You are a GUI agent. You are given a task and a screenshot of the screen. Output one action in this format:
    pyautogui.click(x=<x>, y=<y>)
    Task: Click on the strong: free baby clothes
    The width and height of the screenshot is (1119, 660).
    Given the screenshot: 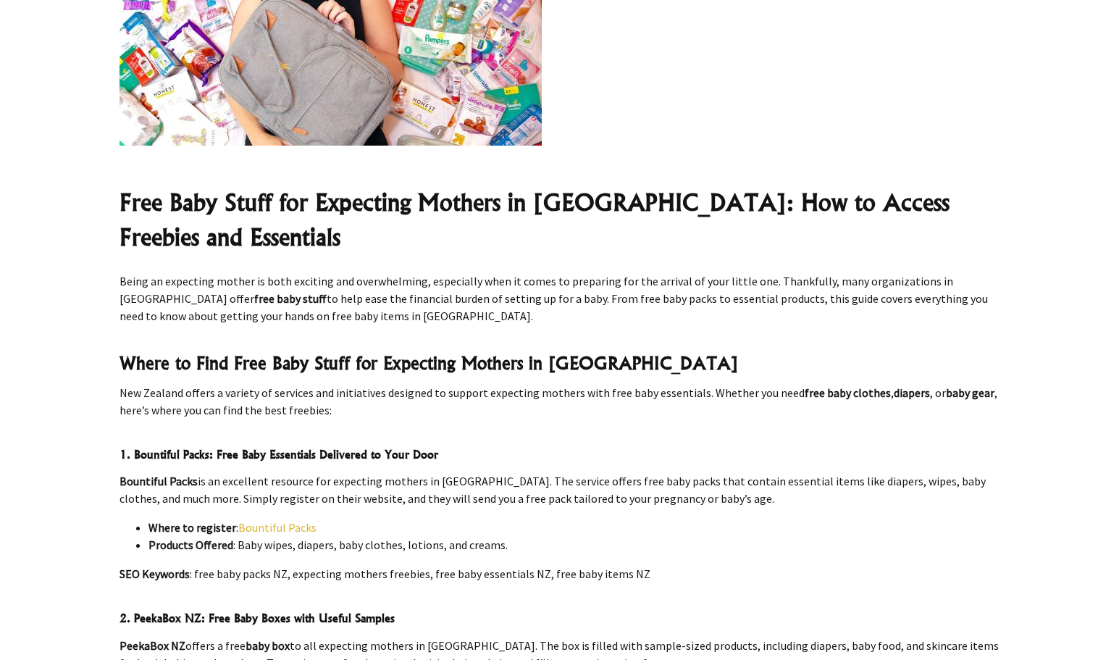 What is the action you would take?
    pyautogui.click(x=848, y=393)
    